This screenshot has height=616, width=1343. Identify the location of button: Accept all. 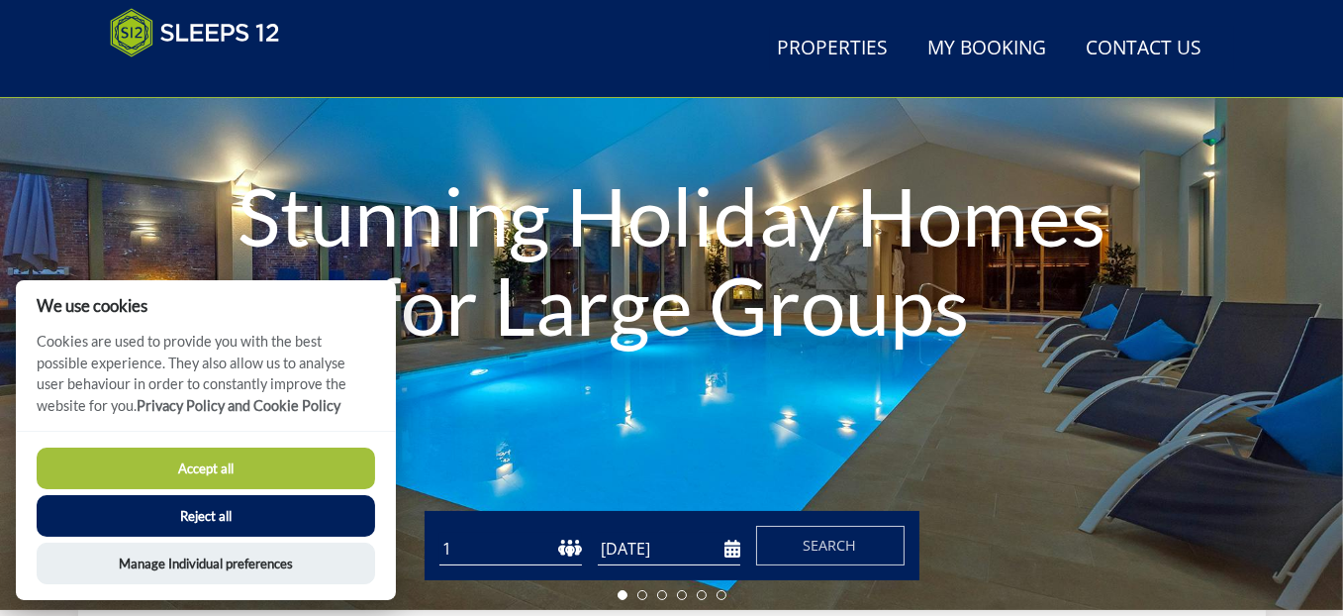
(206, 468).